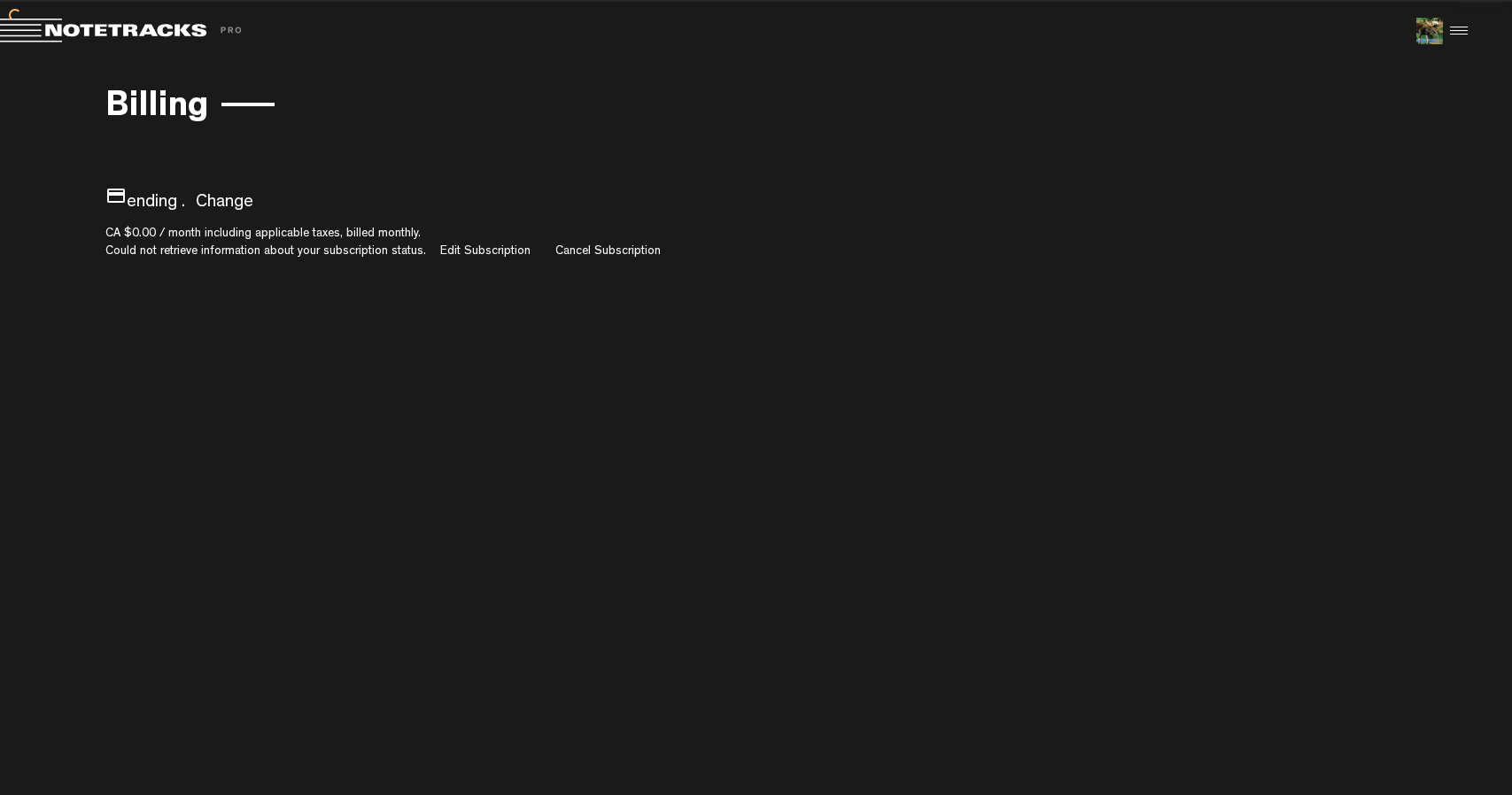 Image resolution: width=1512 pixels, height=795 pixels. I want to click on a: Change, so click(224, 203).